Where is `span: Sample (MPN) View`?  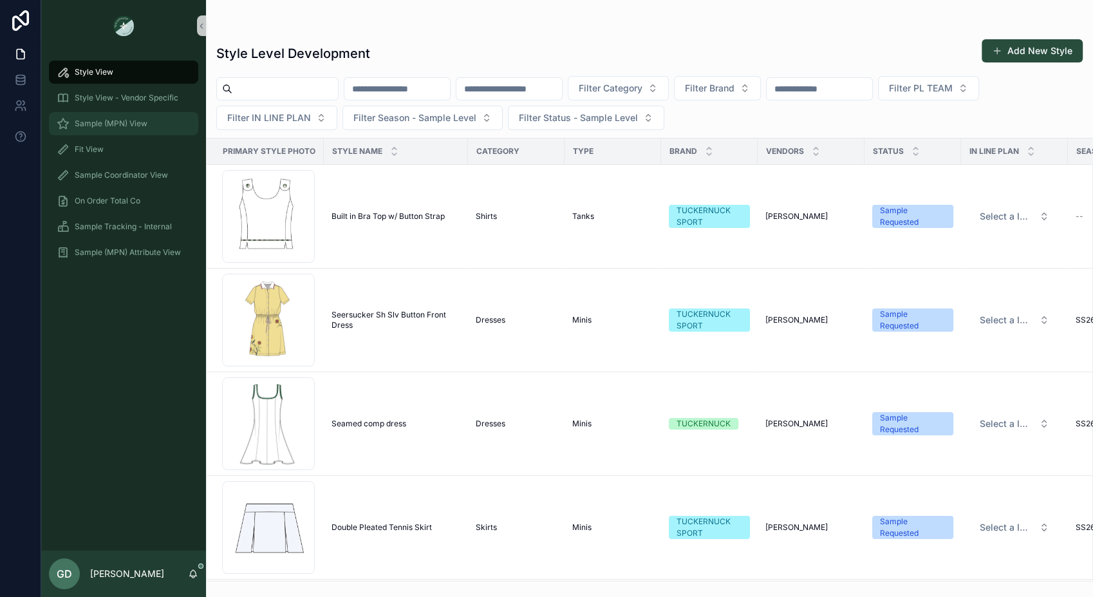
span: Sample (MPN) View is located at coordinates (111, 124).